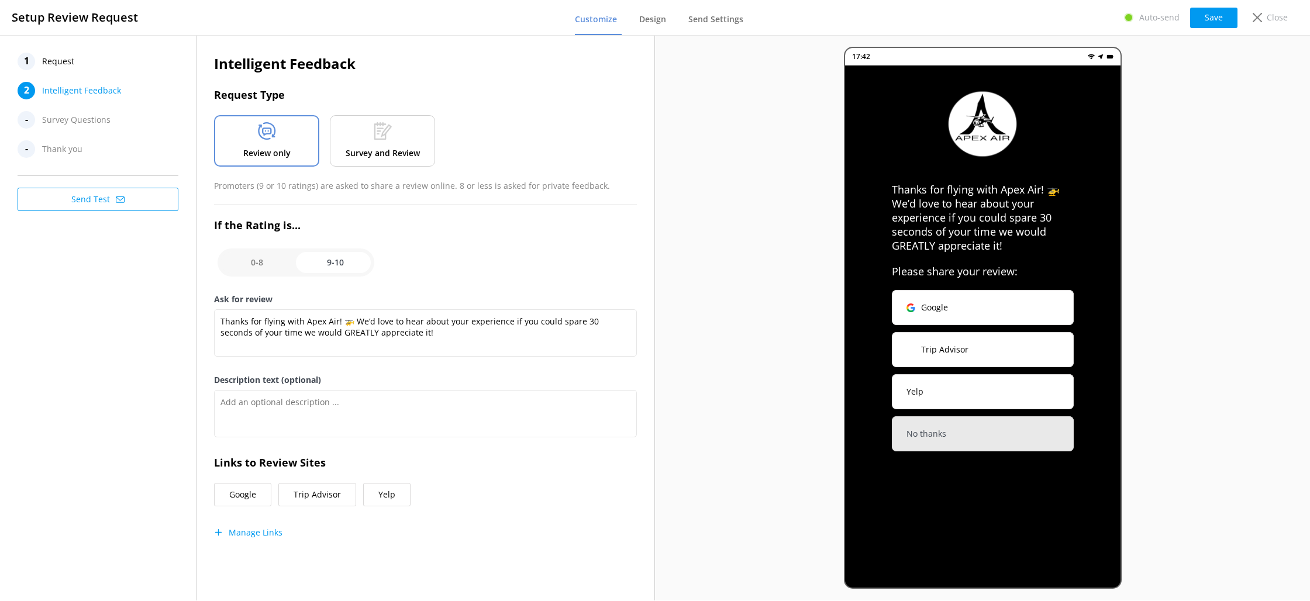  Describe the element at coordinates (75, 18) in the screenshot. I see `h3: Setup Review Request` at that location.